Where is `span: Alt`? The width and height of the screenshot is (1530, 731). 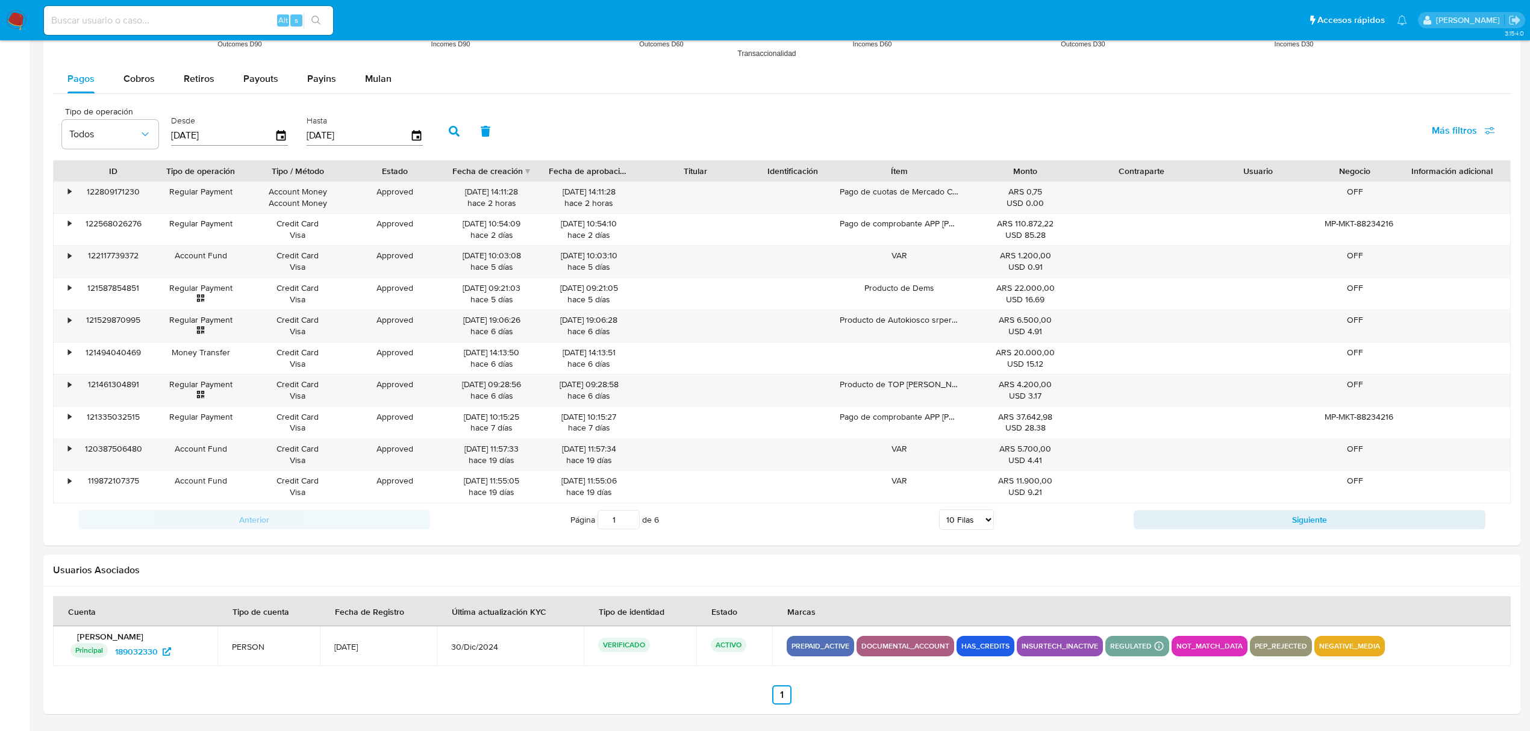
span: Alt is located at coordinates (283, 20).